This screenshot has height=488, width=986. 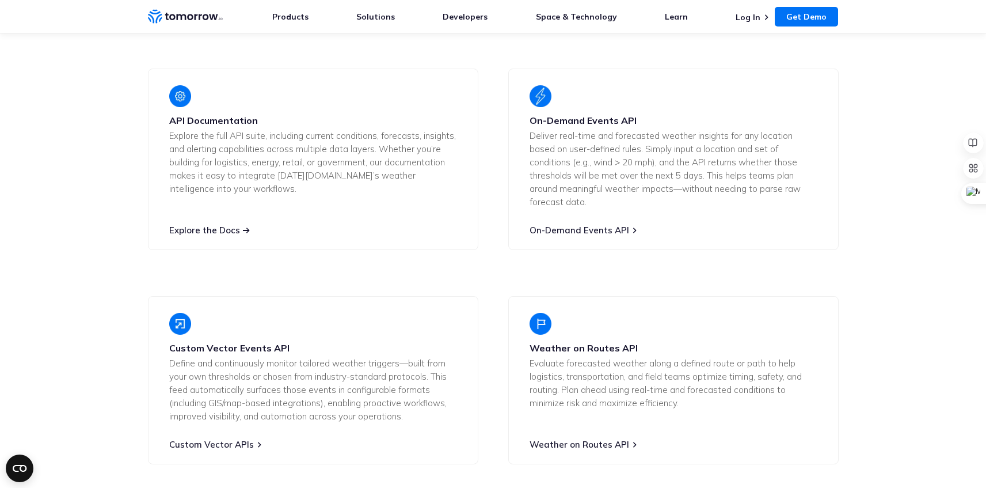 What do you see at coordinates (375, 17) in the screenshot?
I see `a: Solutions` at bounding box center [375, 17].